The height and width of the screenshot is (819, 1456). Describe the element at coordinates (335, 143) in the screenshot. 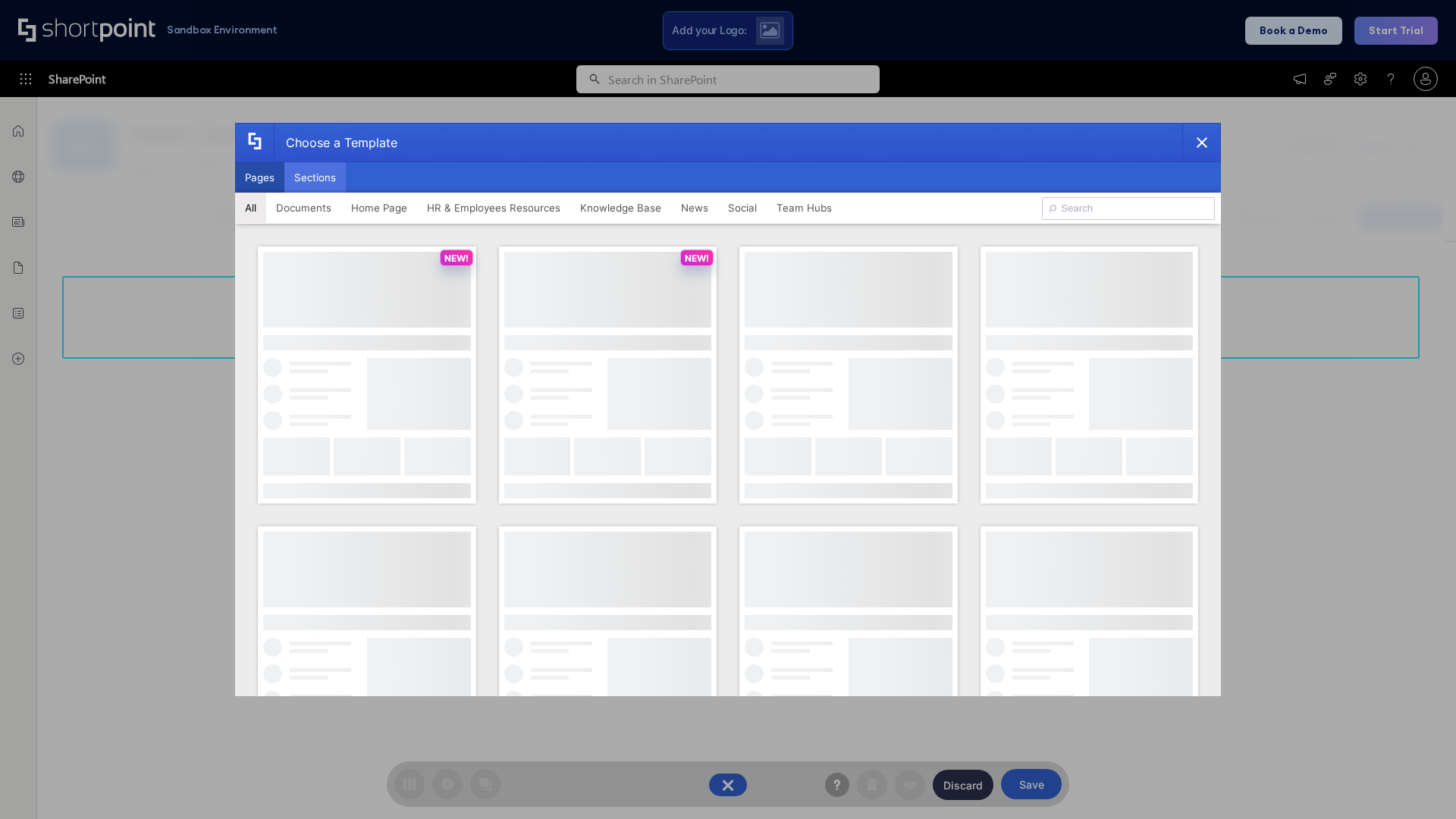

I see `div: Choose a Template` at that location.